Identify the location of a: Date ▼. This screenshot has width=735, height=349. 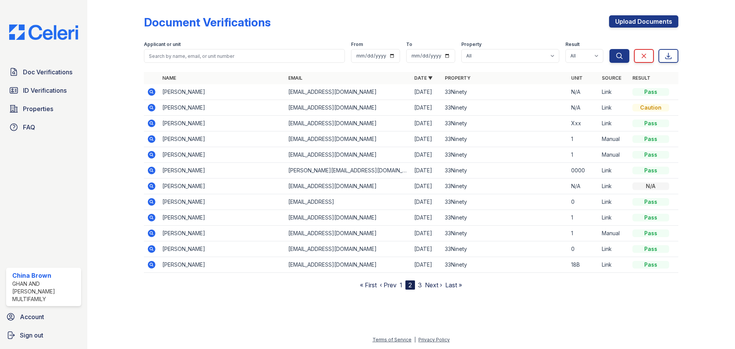
(424, 78).